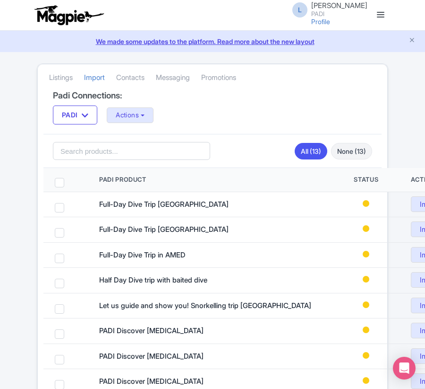  I want to click on button: Close announcement, so click(412, 41).